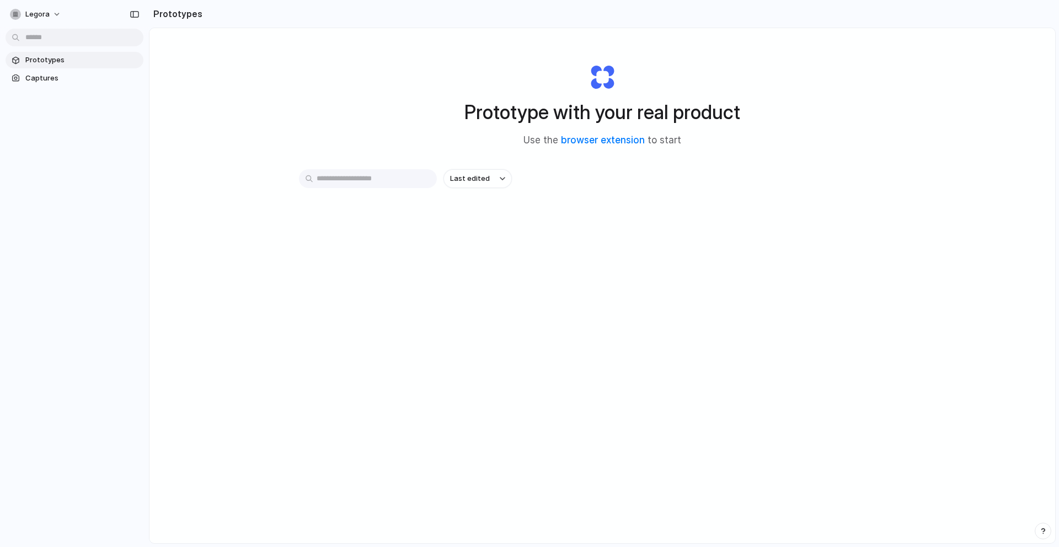 The image size is (1059, 547). Describe the element at coordinates (74, 78) in the screenshot. I see `a: Captures` at that location.